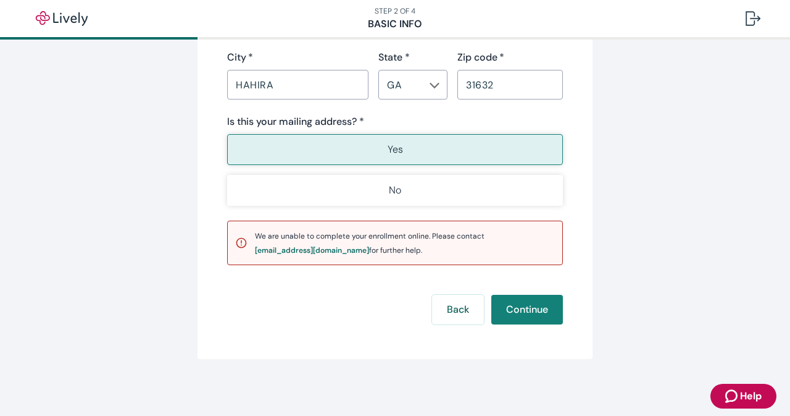  Describe the element at coordinates (527, 309) in the screenshot. I see `button: Continue` at that location.